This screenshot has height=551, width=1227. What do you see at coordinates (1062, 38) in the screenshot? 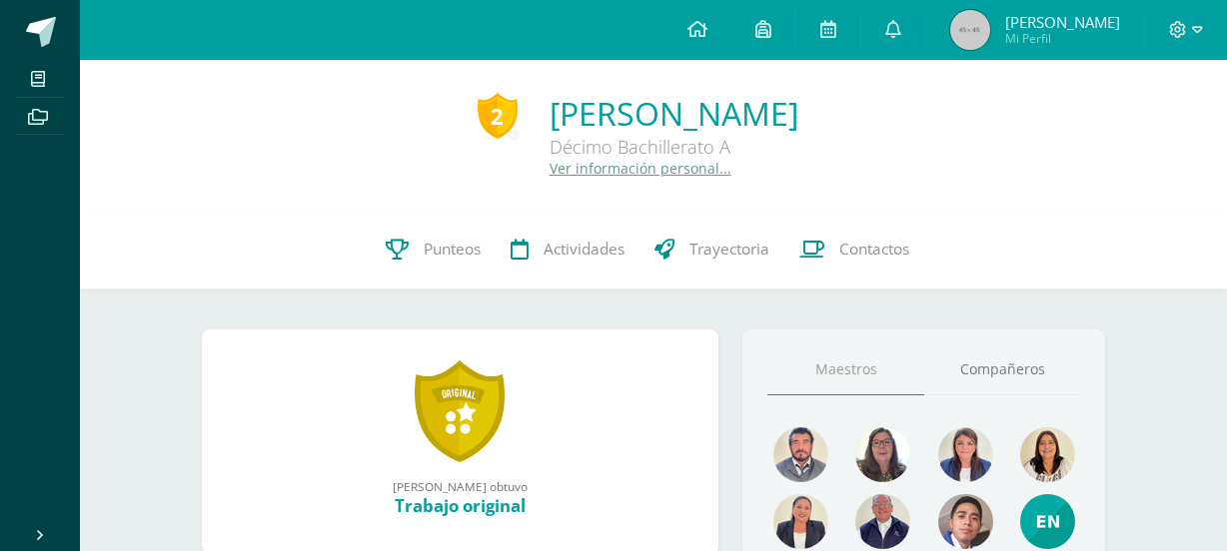
I see `span: Mi Perfil` at bounding box center [1062, 38].